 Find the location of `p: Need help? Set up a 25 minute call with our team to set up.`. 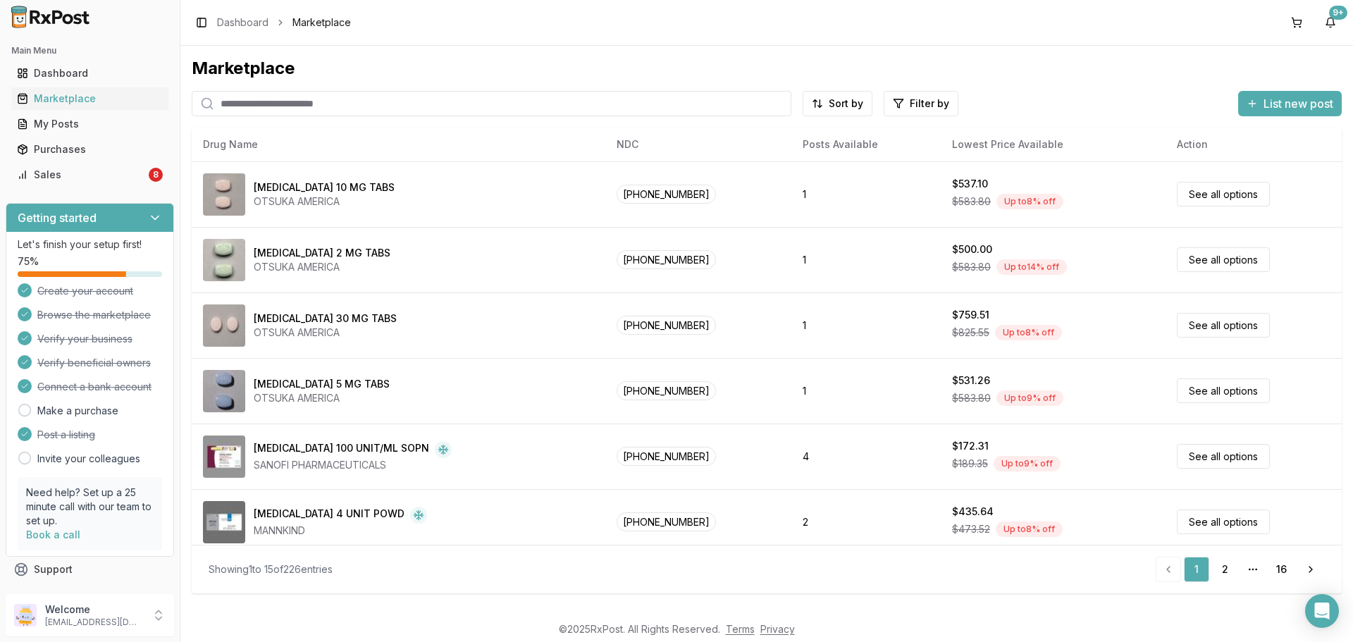

p: Need help? Set up a 25 minute call with our team to set up. is located at coordinates (89, 507).